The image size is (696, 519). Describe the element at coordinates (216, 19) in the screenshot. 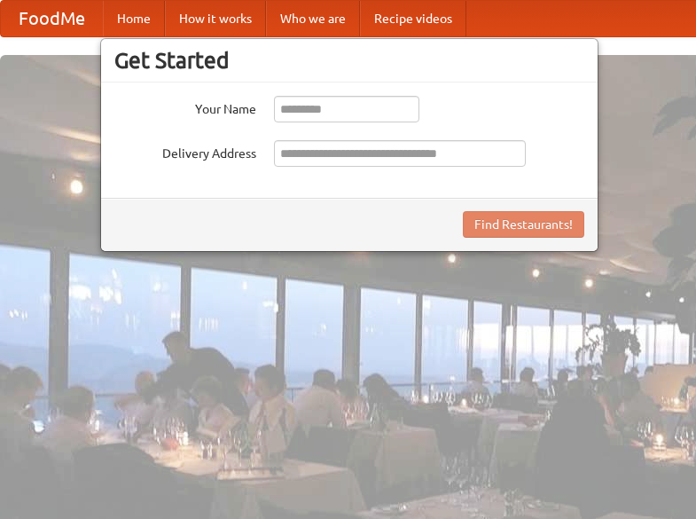

I see `a: How it works` at that location.